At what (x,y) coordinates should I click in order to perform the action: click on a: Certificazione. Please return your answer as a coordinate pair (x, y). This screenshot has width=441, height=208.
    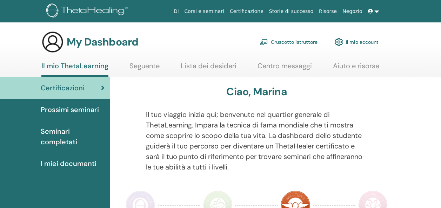
    Looking at the image, I should click on (247, 11).